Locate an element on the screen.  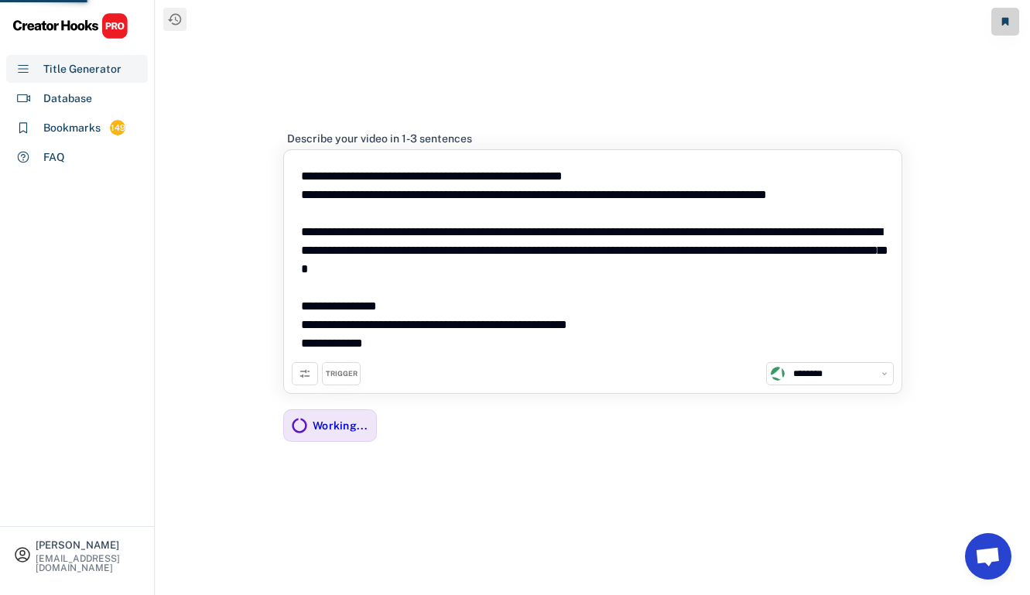
div: Bookmarks is located at coordinates (72, 128).